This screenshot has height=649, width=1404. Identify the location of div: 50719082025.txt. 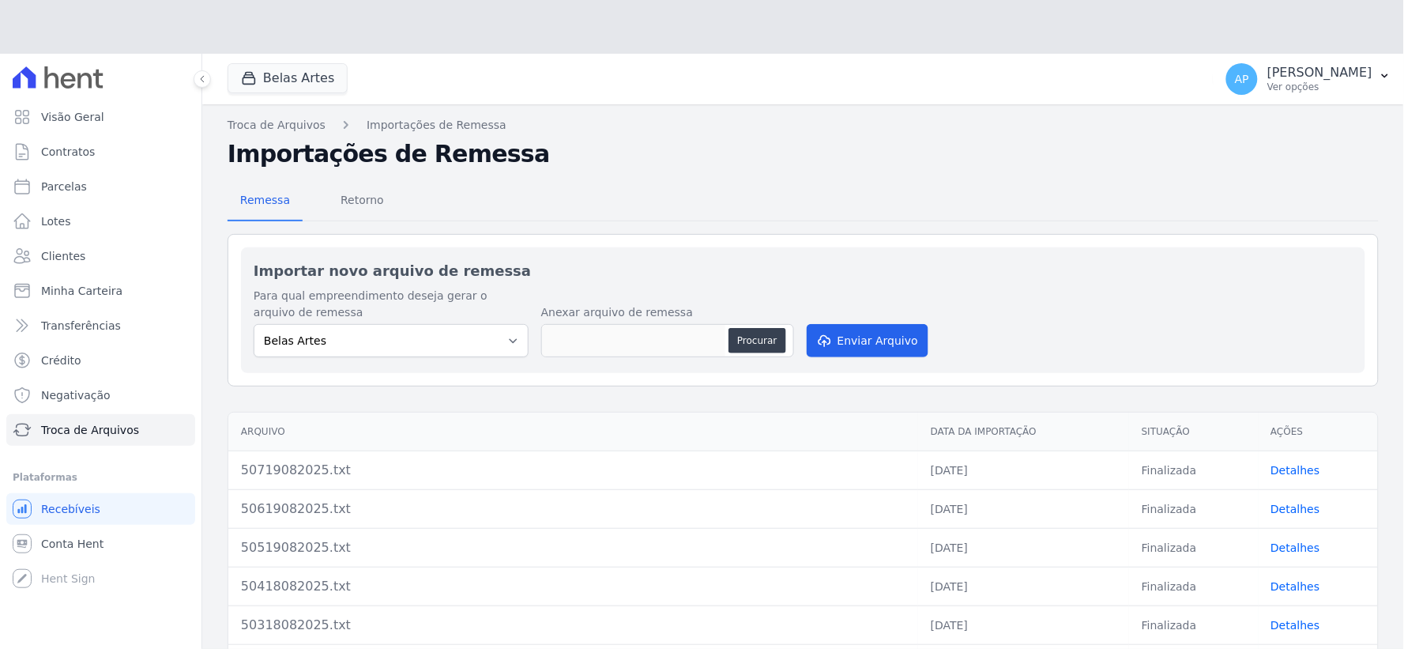
(573, 470).